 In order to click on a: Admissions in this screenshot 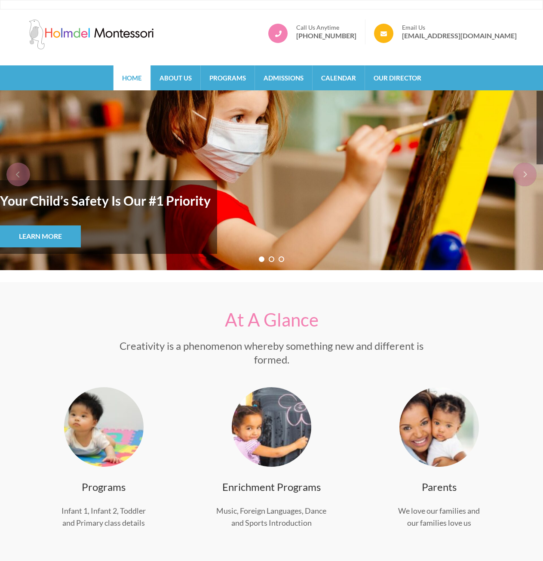, I will do `click(283, 78)`.